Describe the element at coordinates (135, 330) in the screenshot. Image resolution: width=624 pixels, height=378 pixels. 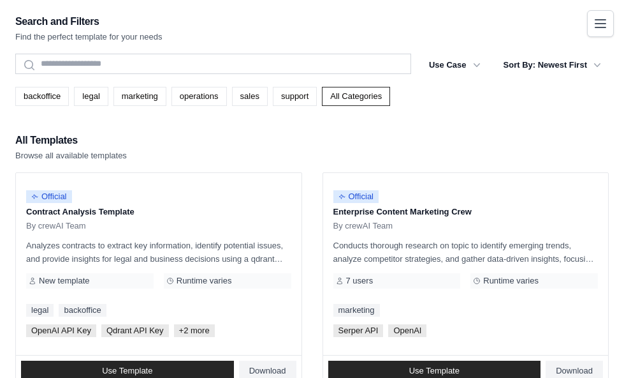
I see `span: Qdrant API Key` at that location.